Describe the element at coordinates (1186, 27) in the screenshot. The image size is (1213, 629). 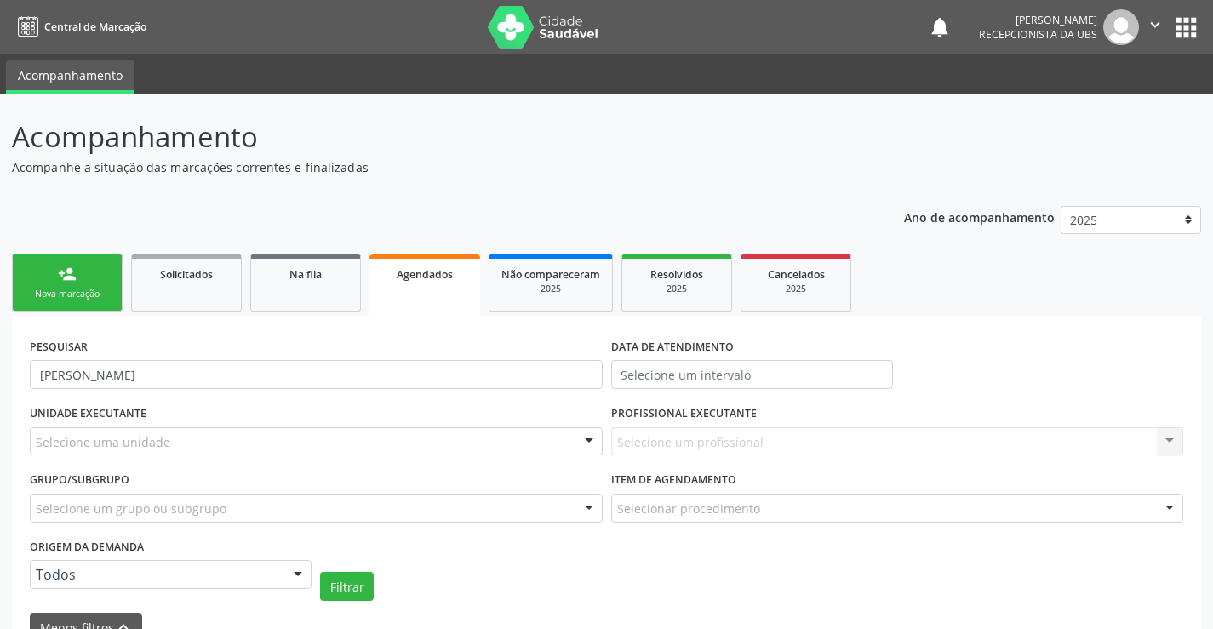
I see `button: apps` at that location.